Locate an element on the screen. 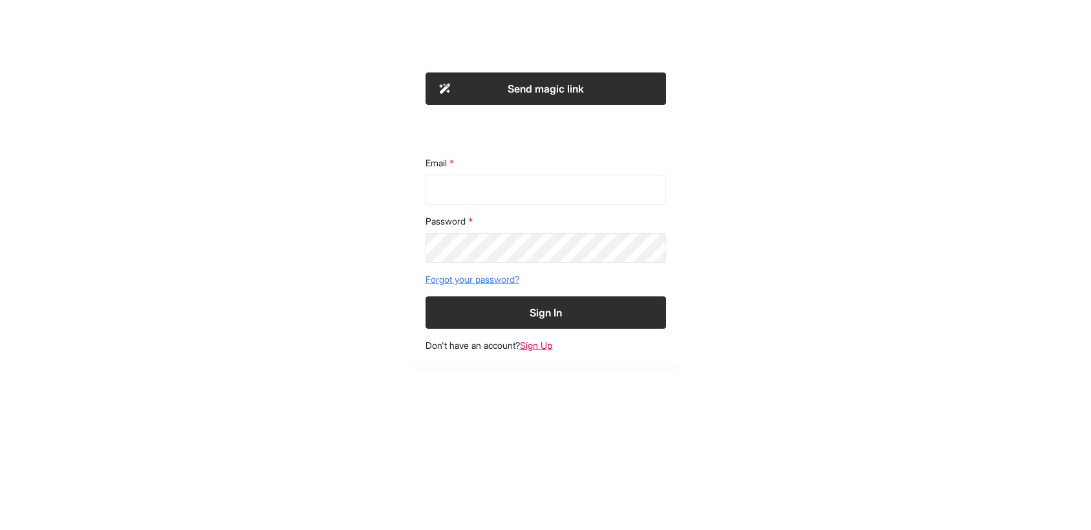  a: Sign Up is located at coordinates (536, 345).